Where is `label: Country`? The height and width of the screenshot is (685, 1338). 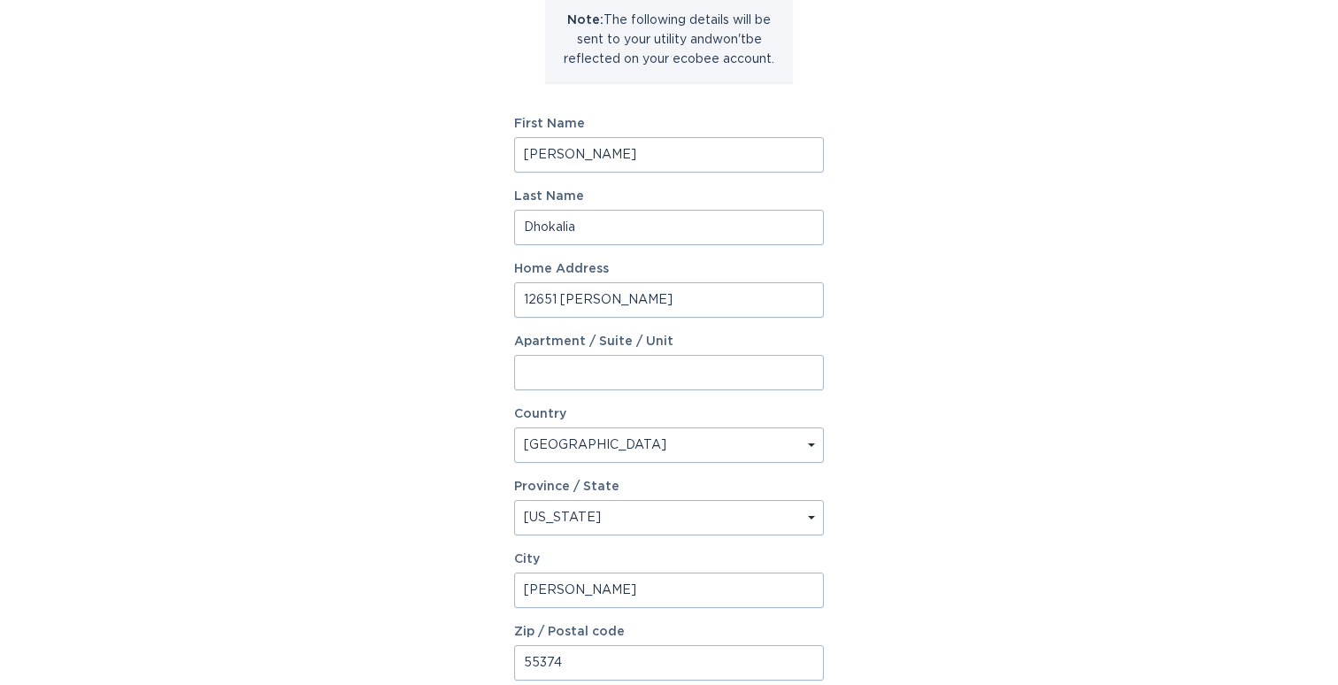 label: Country is located at coordinates (540, 414).